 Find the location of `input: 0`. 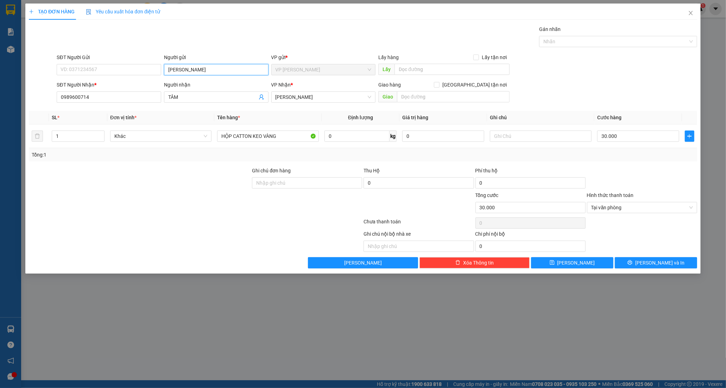

input: 0 is located at coordinates (443, 136).